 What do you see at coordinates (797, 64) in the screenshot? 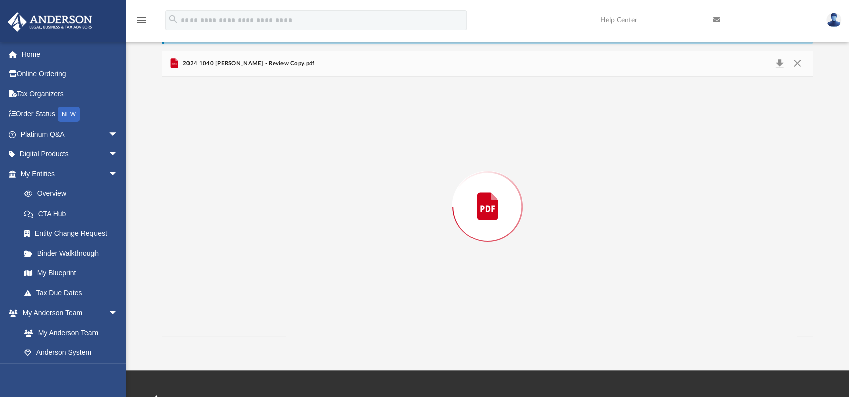
I see `button: Close` at bounding box center [797, 64].